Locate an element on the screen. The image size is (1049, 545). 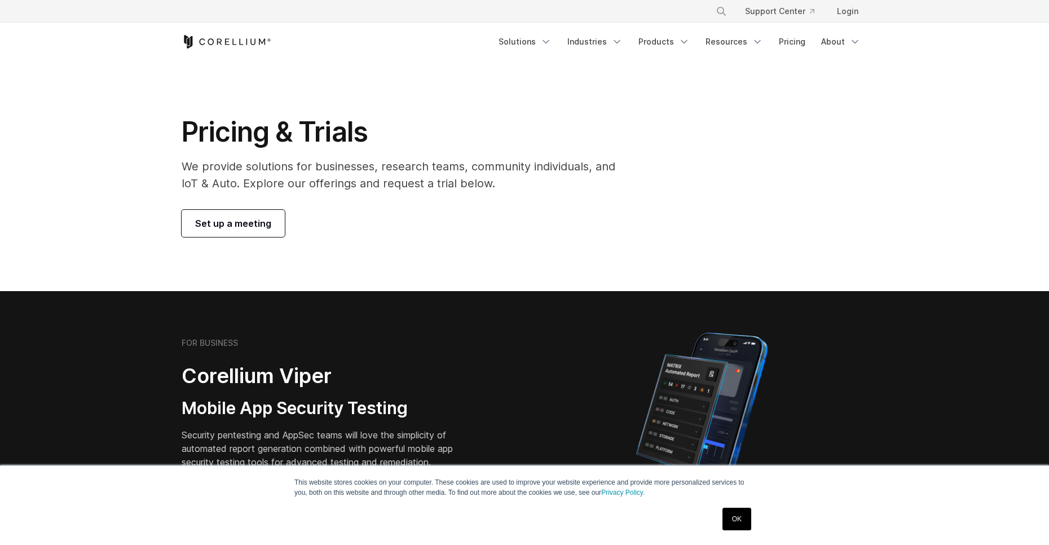
a: Privacy Policy. is located at coordinates (622, 492).